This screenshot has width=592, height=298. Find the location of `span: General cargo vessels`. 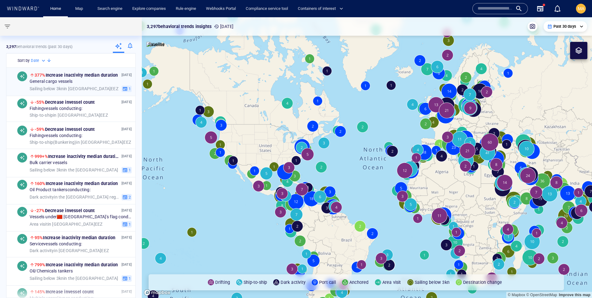

span: General cargo vessels is located at coordinates (51, 82).